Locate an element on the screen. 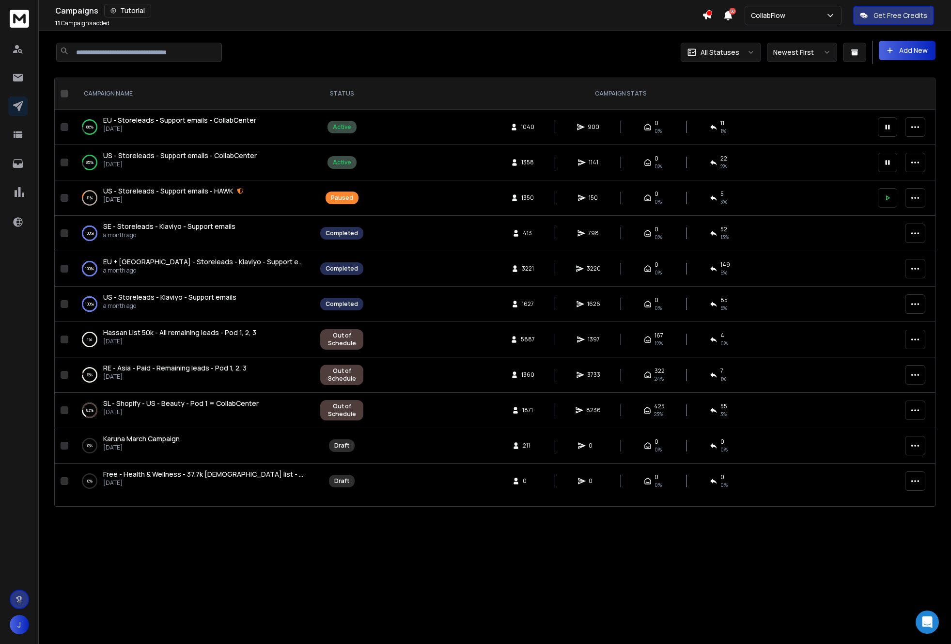 The width and height of the screenshot is (951, 644). button: J is located at coordinates (19, 624).